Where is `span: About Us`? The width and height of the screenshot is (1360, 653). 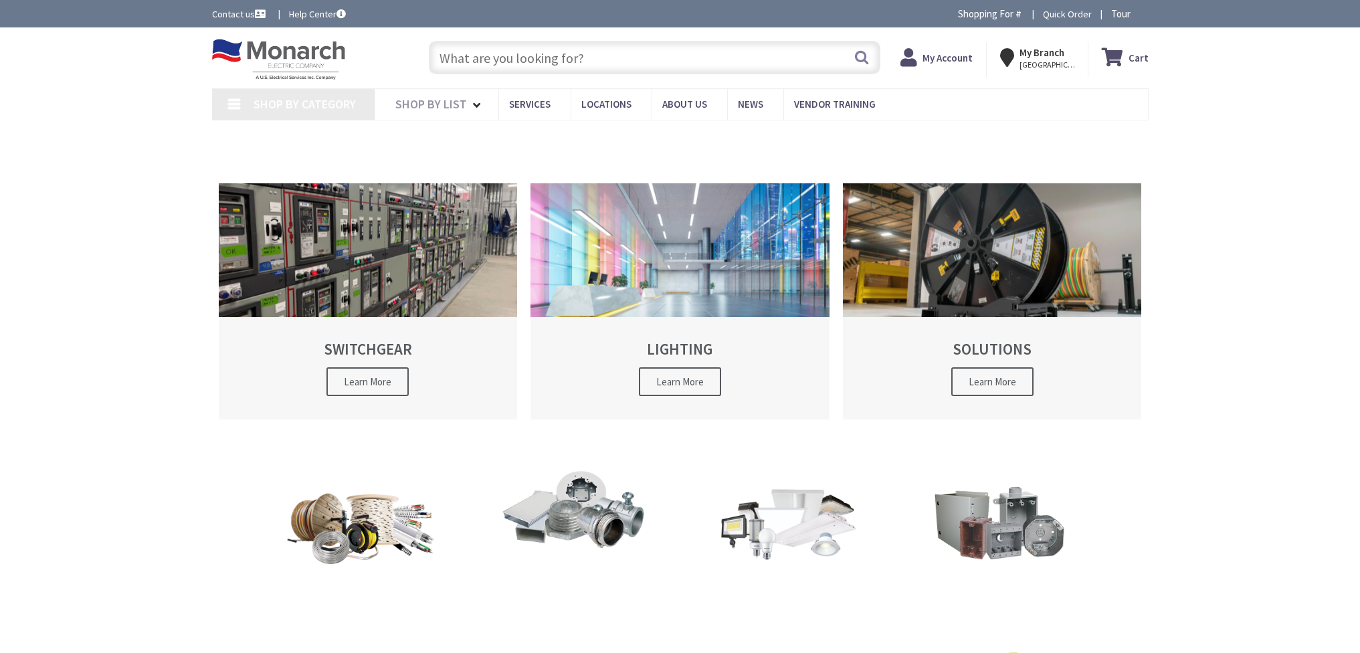
span: About Us is located at coordinates (684, 104).